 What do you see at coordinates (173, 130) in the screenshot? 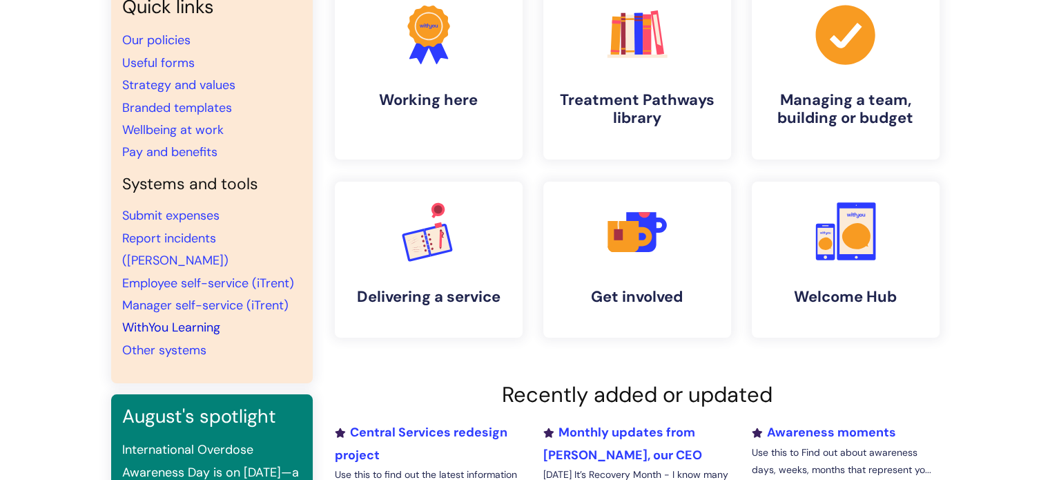
I see `a: Wellbeing at work` at bounding box center [173, 130].